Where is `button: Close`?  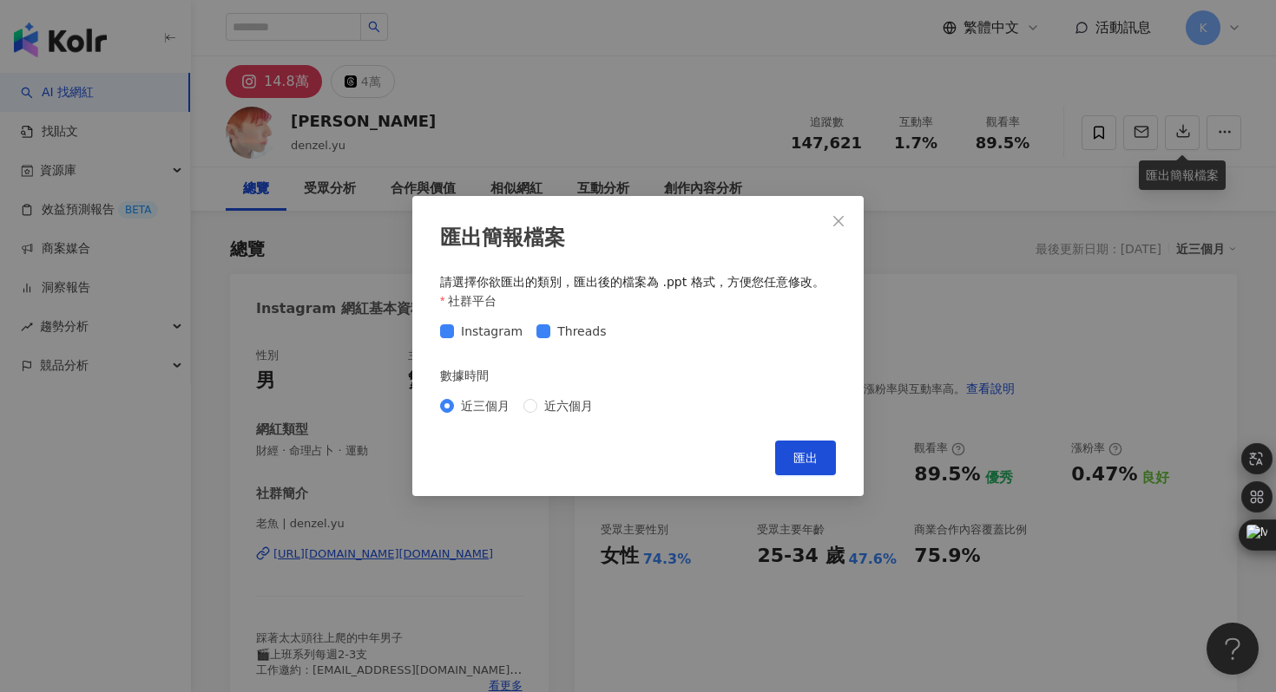
button: Close is located at coordinates (838, 221).